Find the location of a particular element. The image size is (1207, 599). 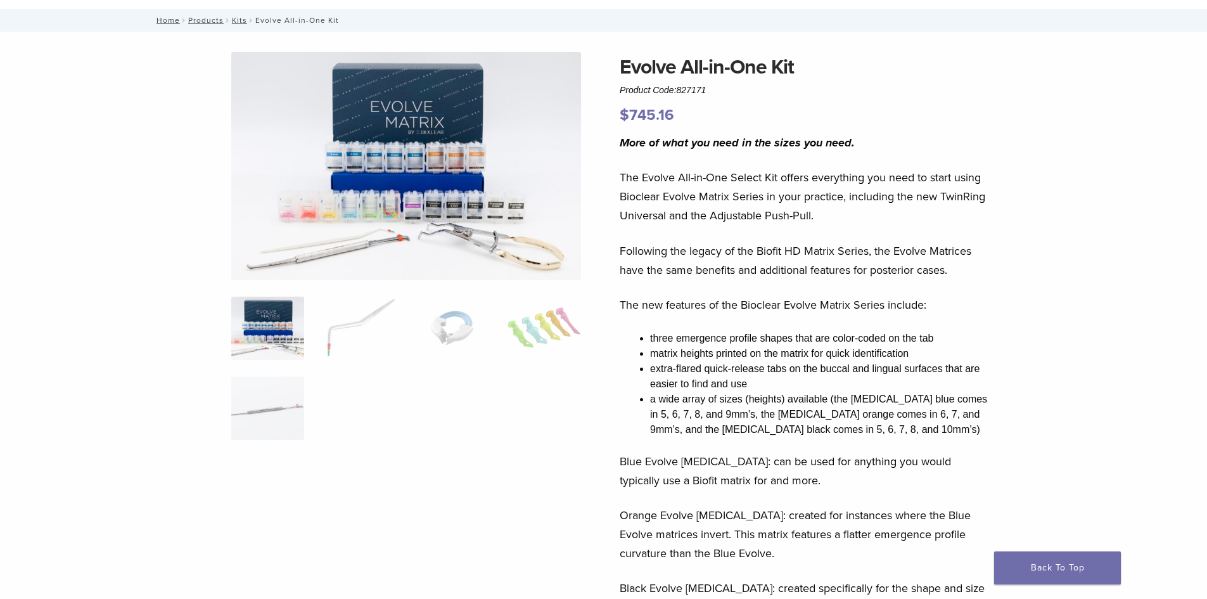

a: Home is located at coordinates (166, 20).